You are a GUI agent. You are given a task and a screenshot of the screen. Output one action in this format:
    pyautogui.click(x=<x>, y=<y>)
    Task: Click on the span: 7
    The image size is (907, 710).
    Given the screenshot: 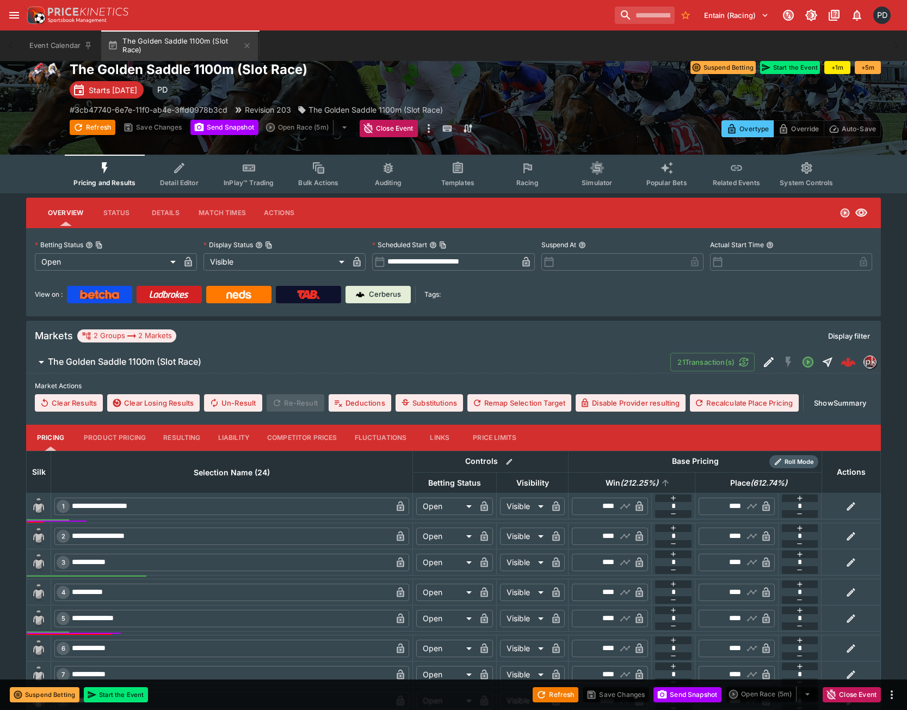 What is the action you would take?
    pyautogui.click(x=63, y=674)
    